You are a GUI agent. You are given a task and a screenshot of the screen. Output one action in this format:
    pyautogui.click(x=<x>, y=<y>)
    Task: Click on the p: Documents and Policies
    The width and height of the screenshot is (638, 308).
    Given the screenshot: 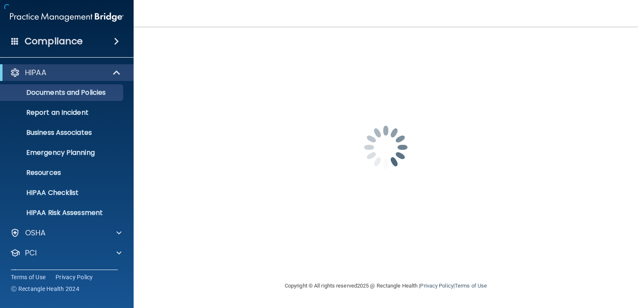 What is the action you would take?
    pyautogui.click(x=62, y=93)
    